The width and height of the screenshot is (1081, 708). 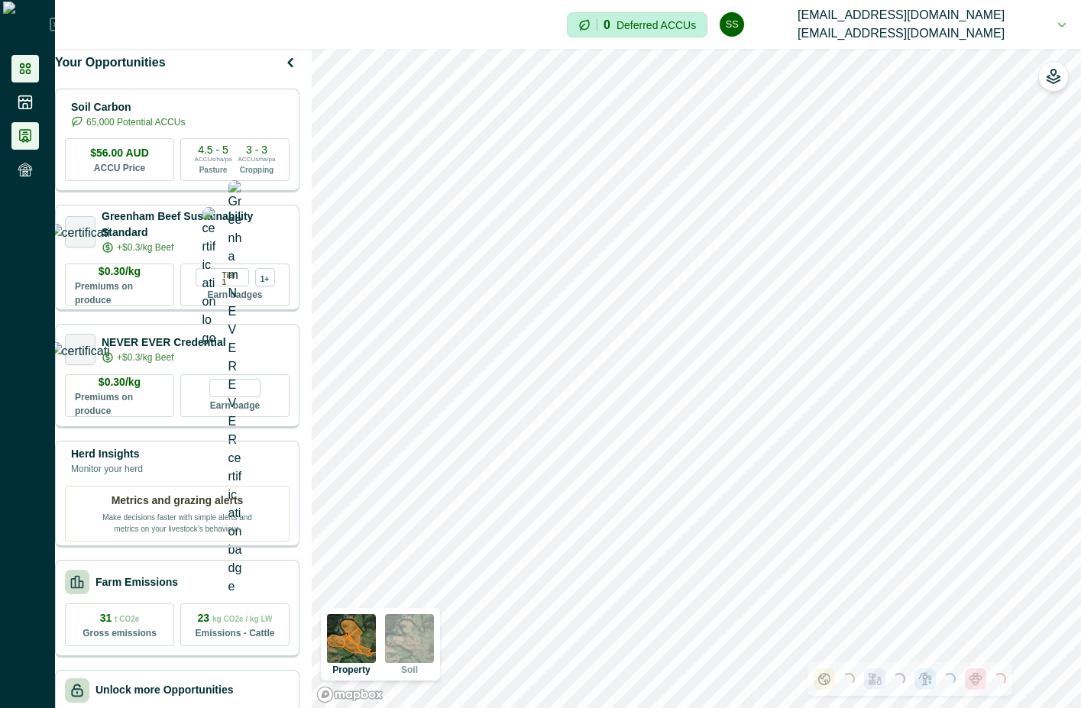 I want to click on p: Gross emissions, so click(x=119, y=633).